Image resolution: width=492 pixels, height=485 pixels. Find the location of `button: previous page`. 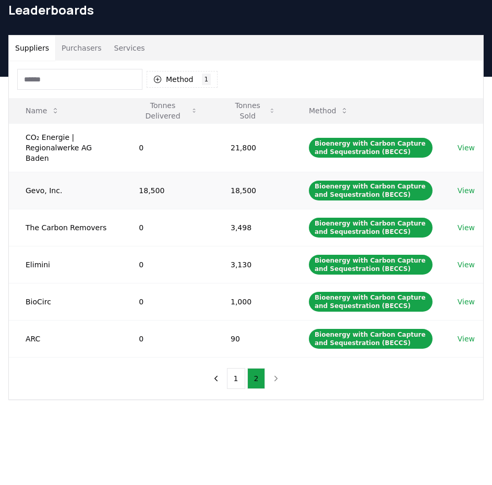

button: previous page is located at coordinates (216, 378).